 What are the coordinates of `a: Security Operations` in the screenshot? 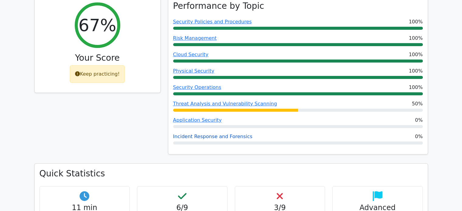 It's located at (197, 87).